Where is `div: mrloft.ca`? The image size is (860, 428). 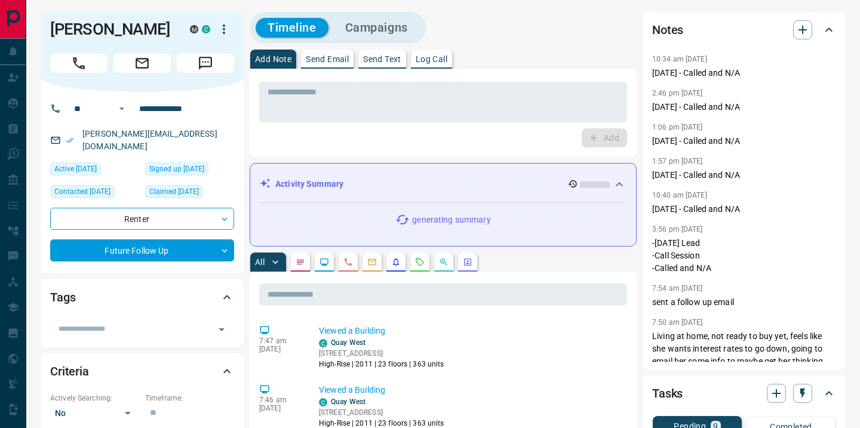 div: mrloft.ca is located at coordinates (194, 29).